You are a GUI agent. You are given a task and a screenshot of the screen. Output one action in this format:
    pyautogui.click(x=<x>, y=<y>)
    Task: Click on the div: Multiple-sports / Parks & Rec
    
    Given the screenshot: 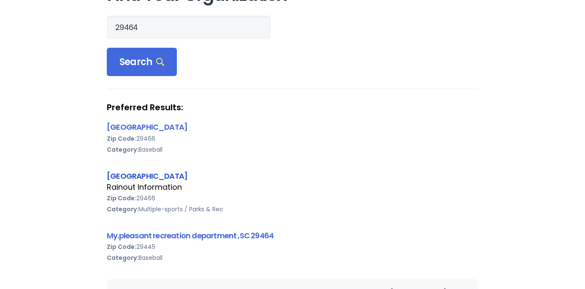 What is the action you would take?
    pyautogui.click(x=293, y=209)
    